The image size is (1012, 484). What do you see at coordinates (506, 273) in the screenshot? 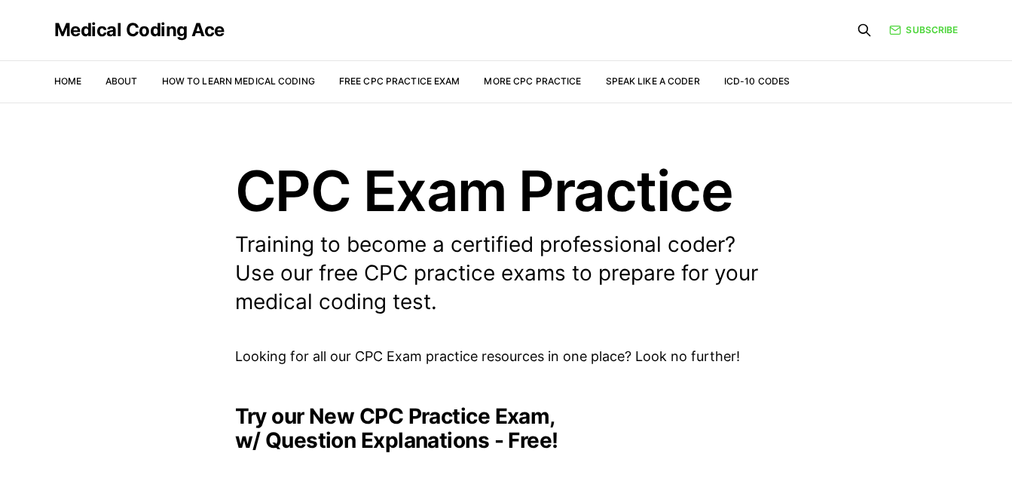
I see `p: Training to become a certified professional coder? Use our free CPC practice exams to prepare for...` at bounding box center [506, 273].